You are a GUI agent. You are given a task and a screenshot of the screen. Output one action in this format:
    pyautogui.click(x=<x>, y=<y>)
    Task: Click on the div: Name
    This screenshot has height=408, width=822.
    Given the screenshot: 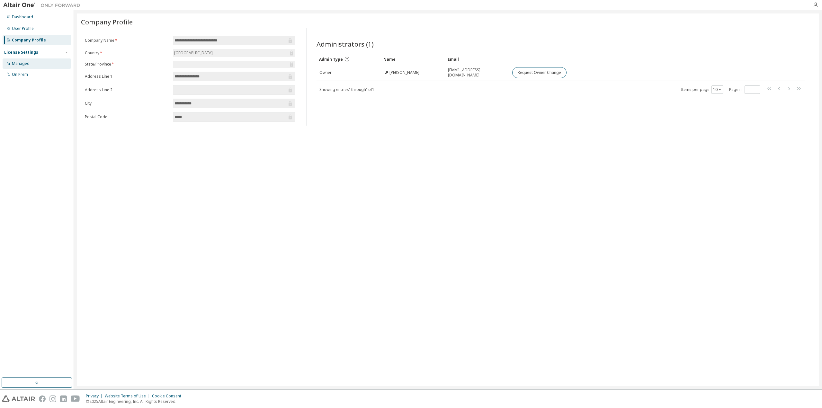 What is the action you would take?
    pyautogui.click(x=413, y=59)
    